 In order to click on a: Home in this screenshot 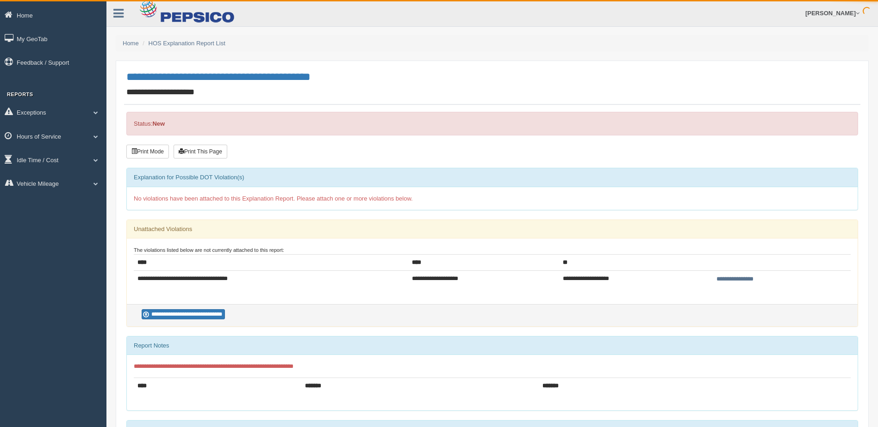, I will do `click(130, 43)`.